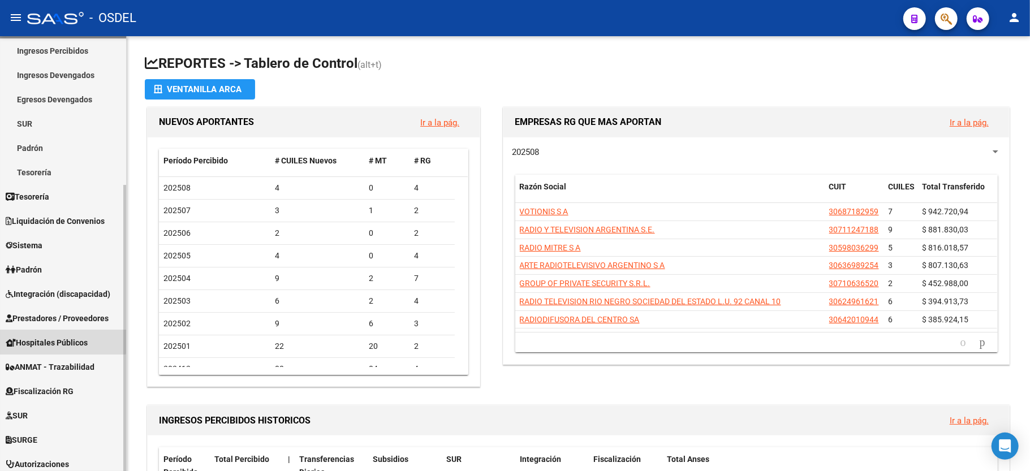  Describe the element at coordinates (964, 343) in the screenshot. I see `a: go to previous page` at that location.